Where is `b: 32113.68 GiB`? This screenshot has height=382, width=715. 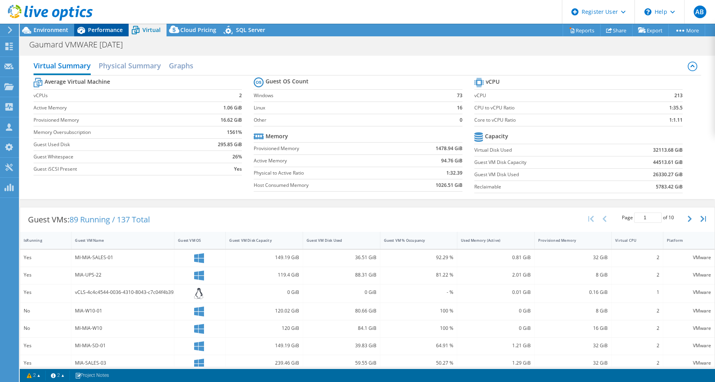
b: 32113.68 GiB is located at coordinates (668, 150).